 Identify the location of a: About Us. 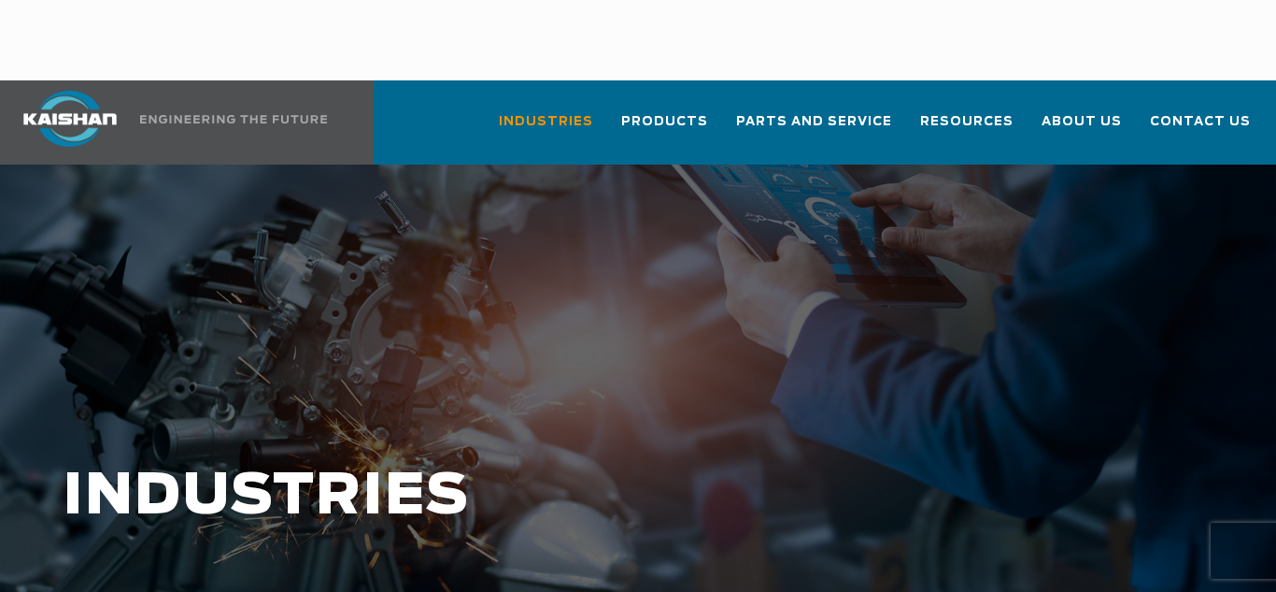
(1082, 129).